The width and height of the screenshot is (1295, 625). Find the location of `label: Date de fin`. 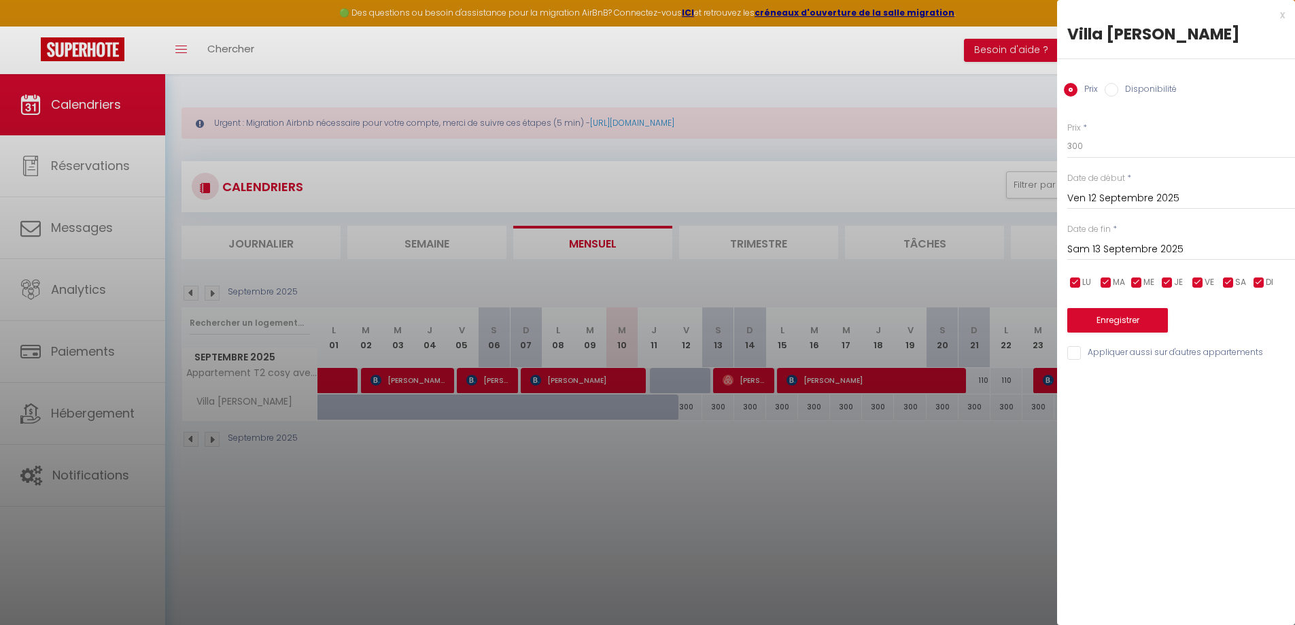

label: Date de fin is located at coordinates (1089, 229).